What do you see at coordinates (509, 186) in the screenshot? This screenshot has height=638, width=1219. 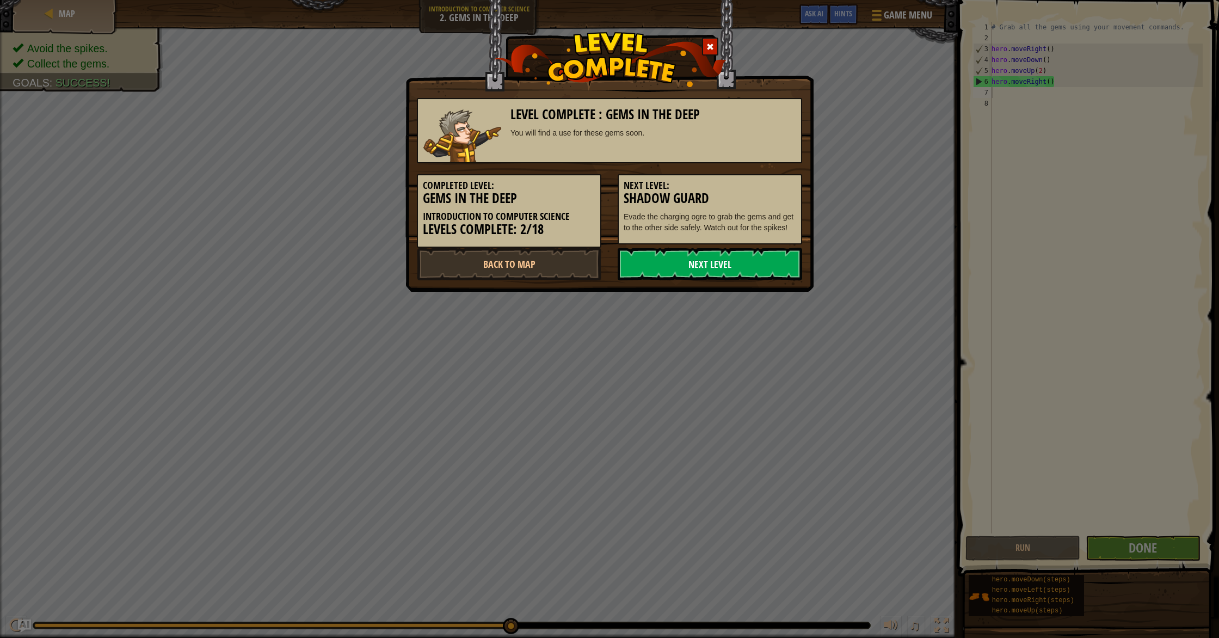 I see `h5: Completed Level:` at bounding box center [509, 186].